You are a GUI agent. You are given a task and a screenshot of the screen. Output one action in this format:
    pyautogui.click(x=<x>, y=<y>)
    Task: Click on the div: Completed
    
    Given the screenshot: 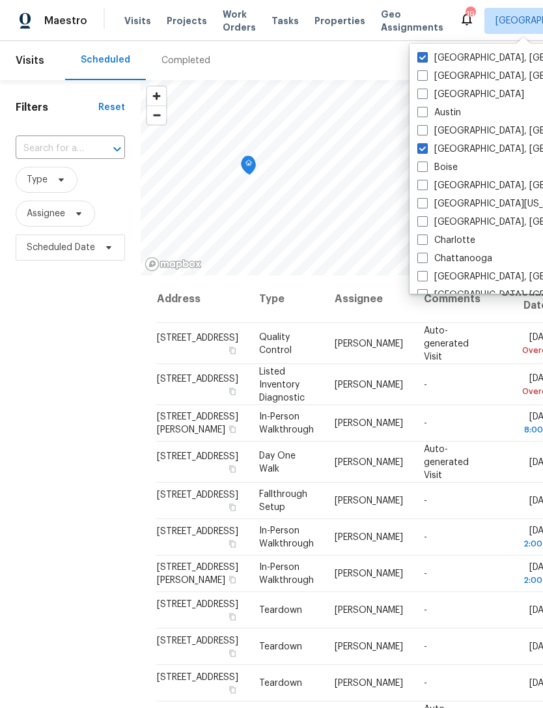 What is the action you would take?
    pyautogui.click(x=186, y=61)
    